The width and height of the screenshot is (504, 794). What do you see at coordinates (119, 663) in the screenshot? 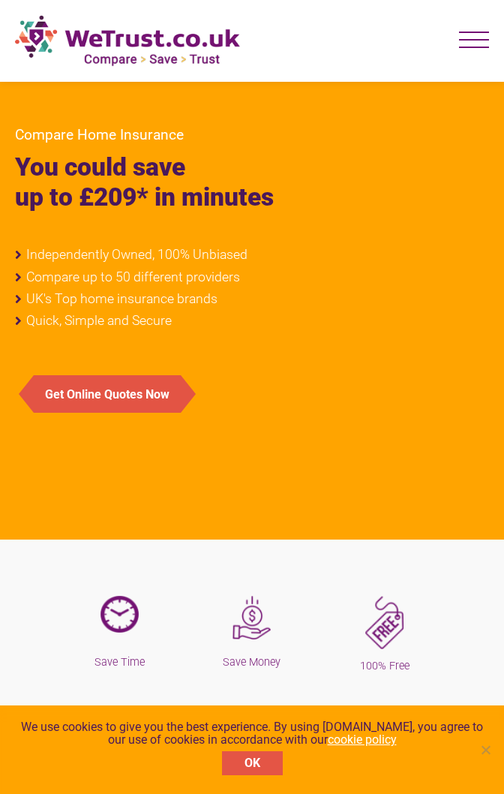
I see `h5: Save Time` at bounding box center [119, 663].